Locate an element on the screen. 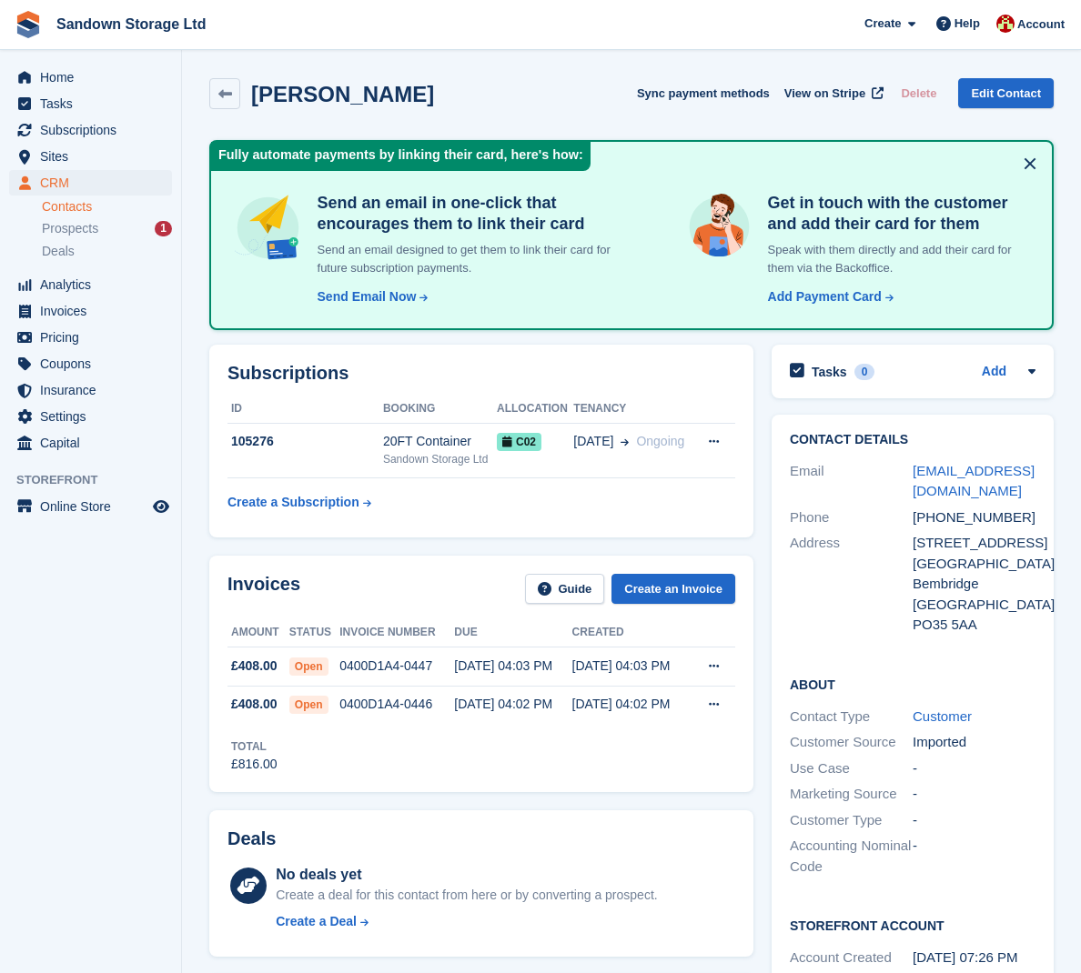 Image resolution: width=1081 pixels, height=973 pixels. span: Help is located at coordinates (967, 24).